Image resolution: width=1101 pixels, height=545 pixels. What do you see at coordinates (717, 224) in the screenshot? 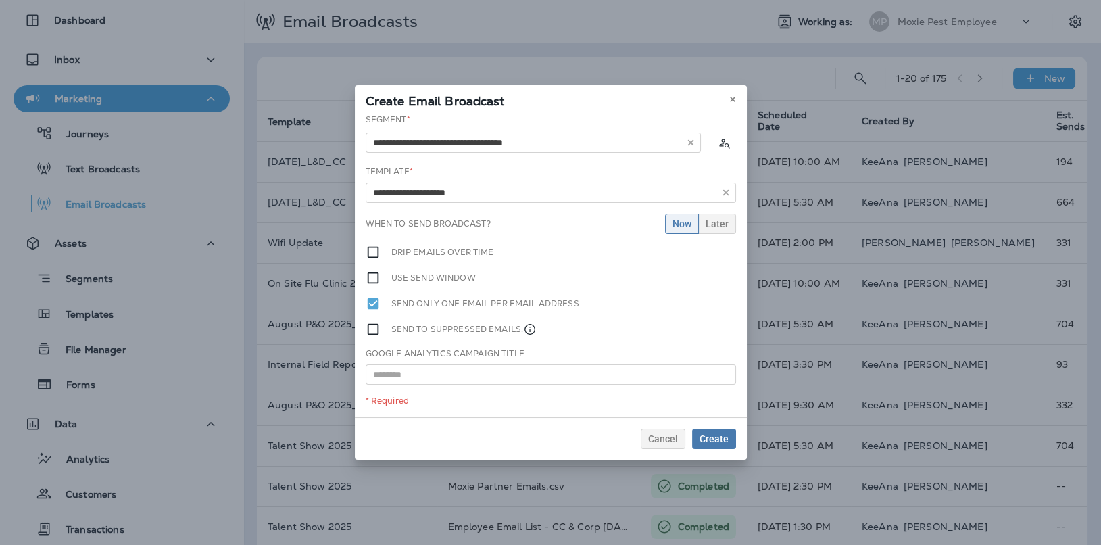
I see `button: Later` at bounding box center [717, 224].